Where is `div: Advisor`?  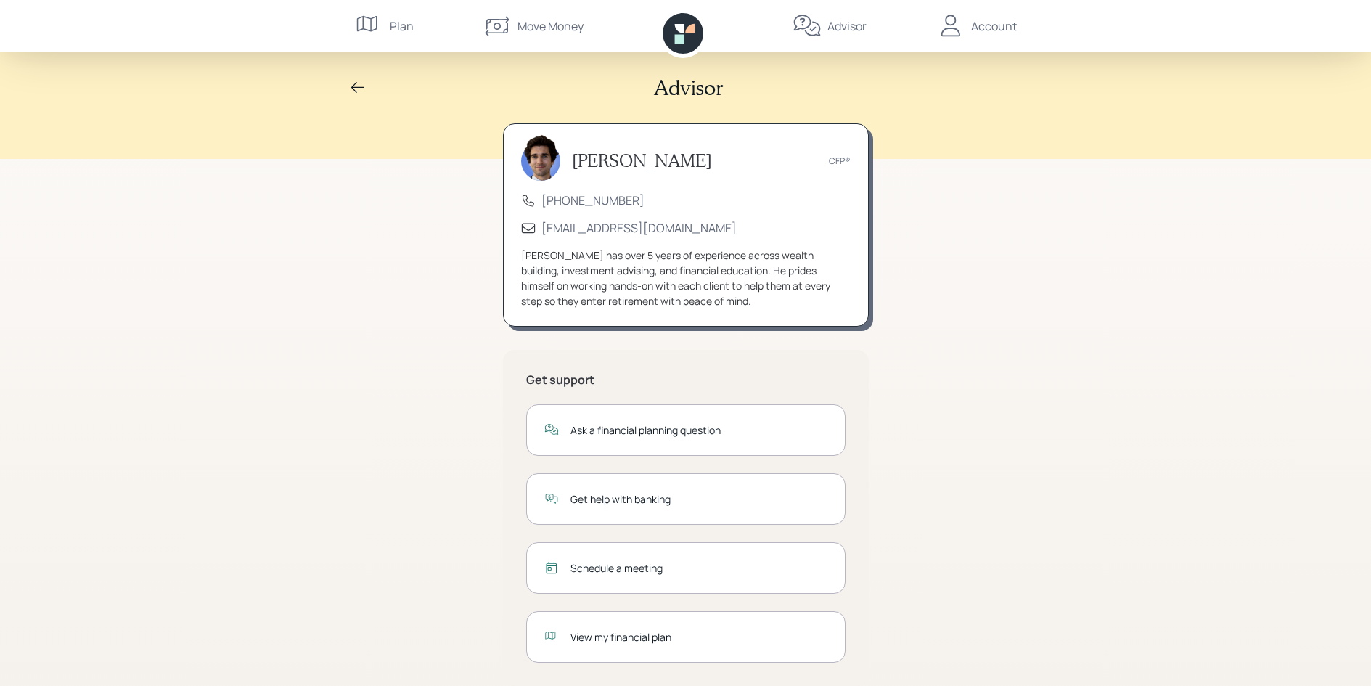 div: Advisor is located at coordinates (847, 26).